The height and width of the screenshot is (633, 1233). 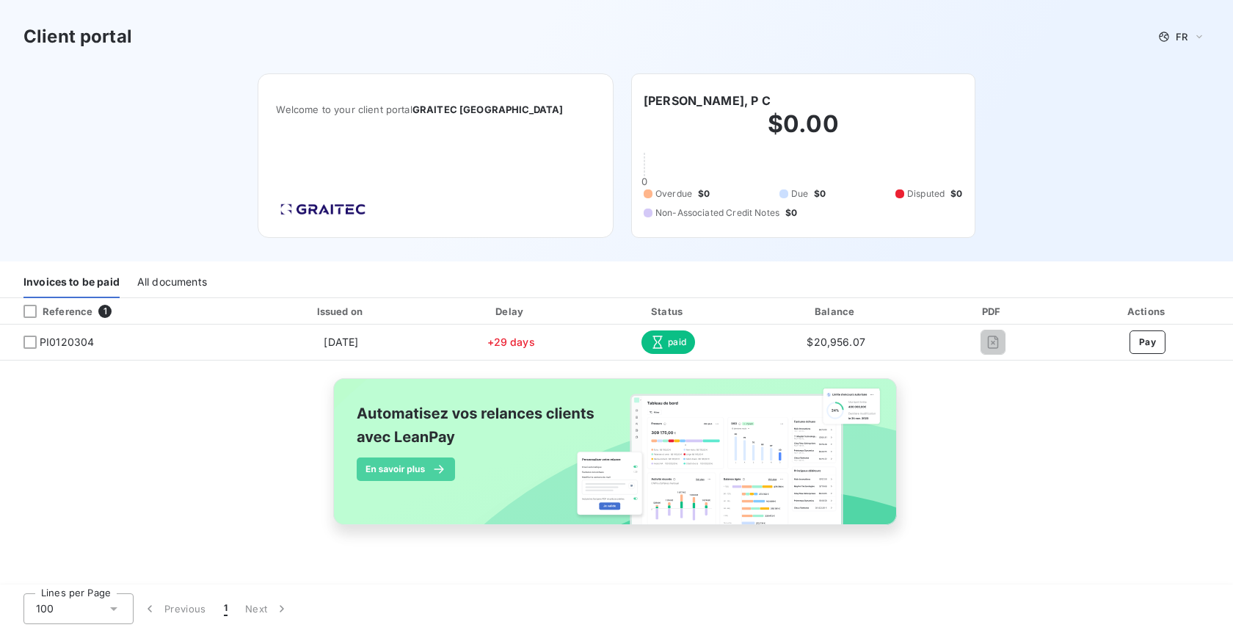 I want to click on div: Invoices to be paid, so click(x=71, y=283).